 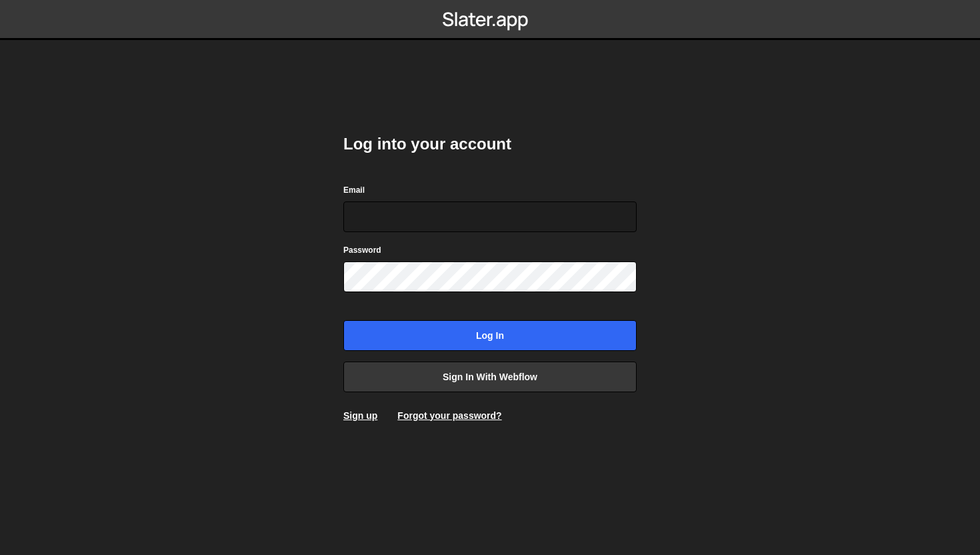 I want to click on a: Forgot your password?, so click(x=449, y=415).